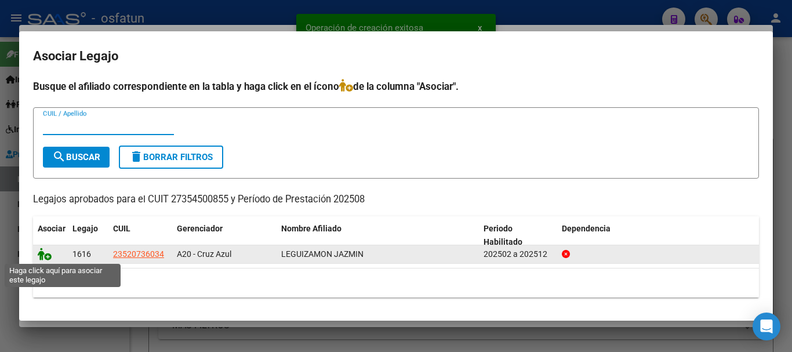 This screenshot has height=352, width=792. I want to click on div: 202502 a 202512, so click(518, 254).